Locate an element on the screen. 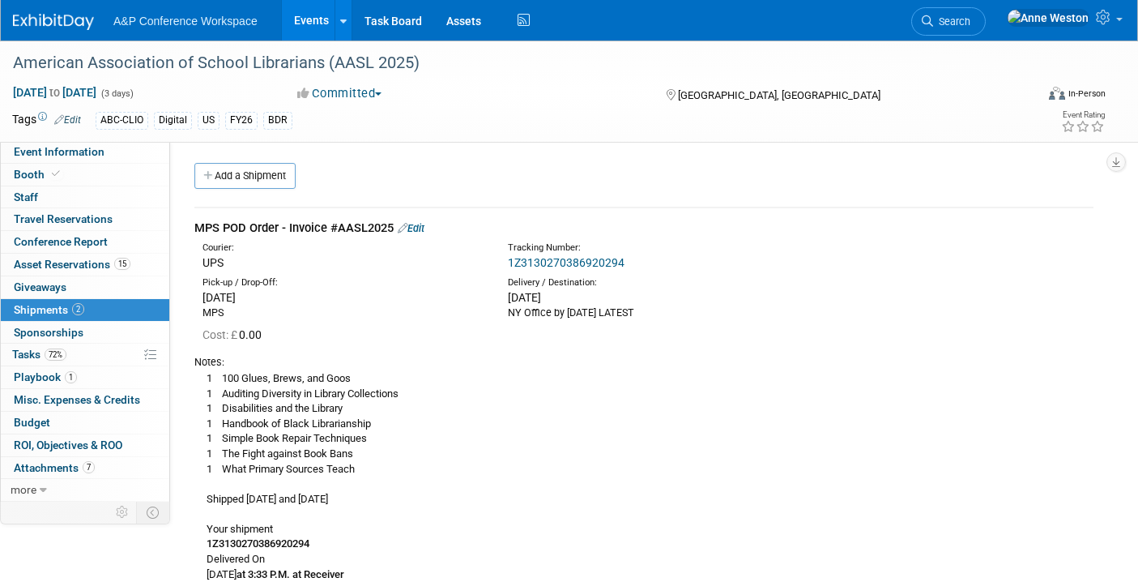 The height and width of the screenshot is (582, 1138). span: Tasks is located at coordinates (39, 354).